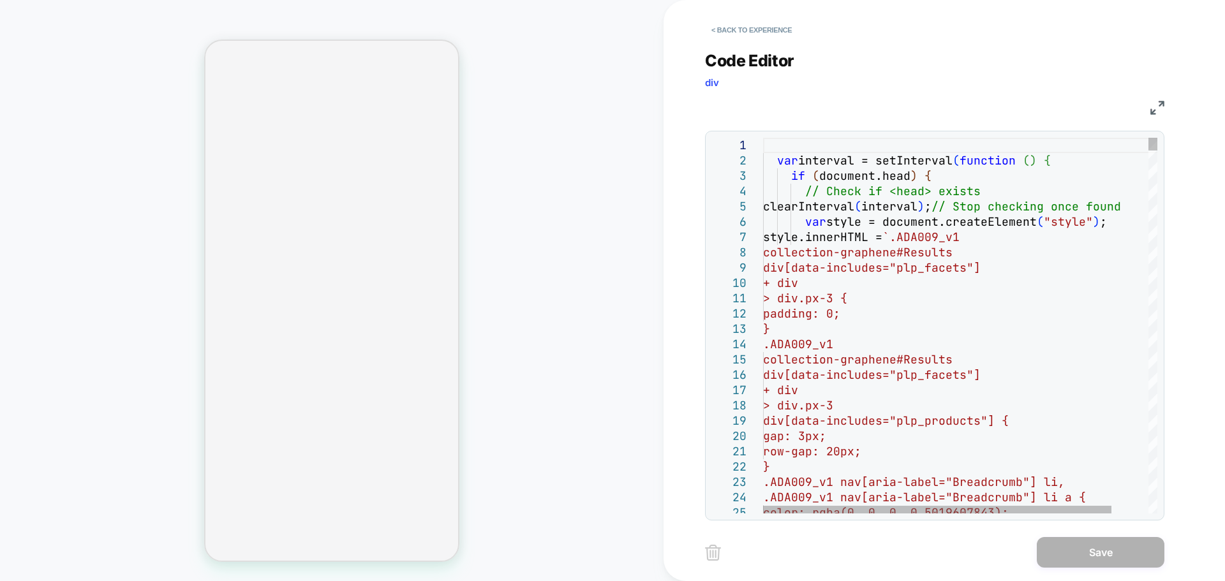 The width and height of the screenshot is (1225, 581). What do you see at coordinates (1101, 553) in the screenshot?
I see `button: Save` at bounding box center [1101, 553].